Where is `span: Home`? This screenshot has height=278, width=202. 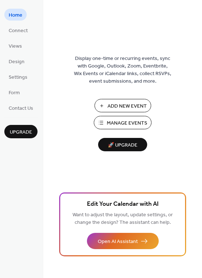
span: Home is located at coordinates (16, 15).